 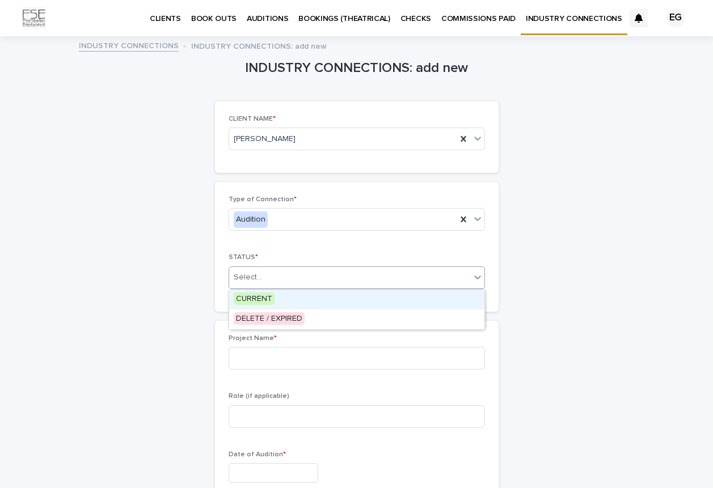 What do you see at coordinates (129, 45) in the screenshot?
I see `a: INDUSTRY CONNECTIONS` at bounding box center [129, 45].